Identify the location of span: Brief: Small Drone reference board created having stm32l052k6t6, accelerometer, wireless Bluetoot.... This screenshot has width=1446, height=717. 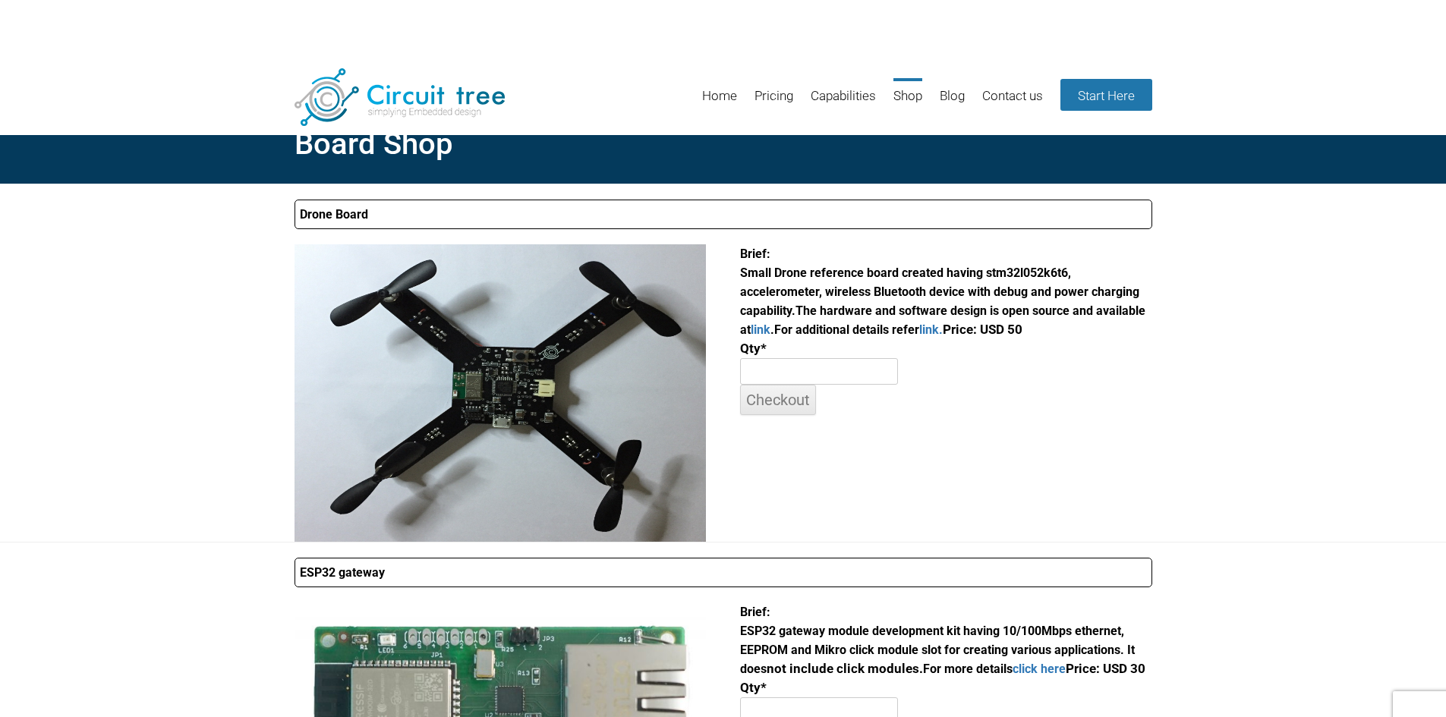
(939, 282).